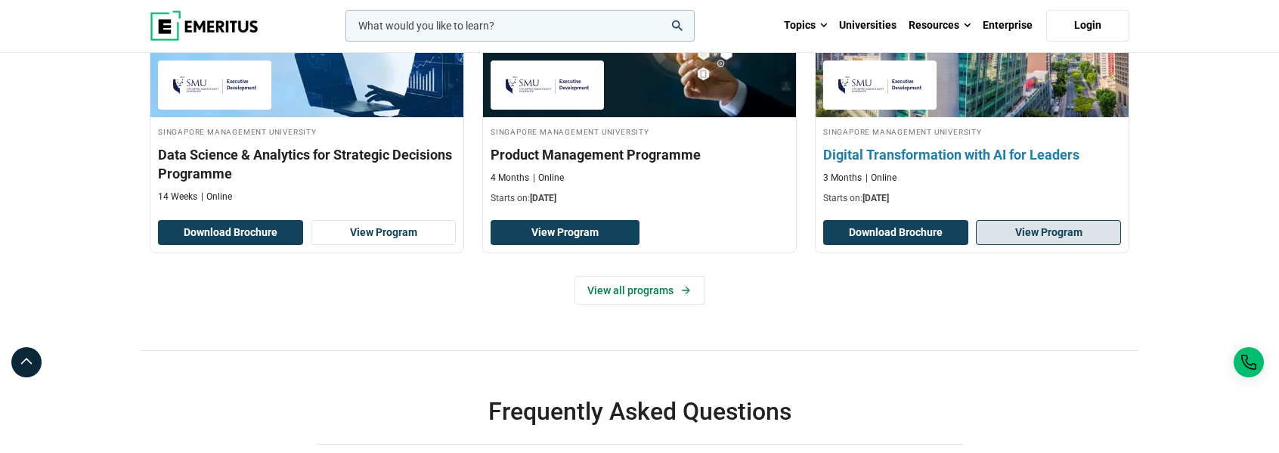 The width and height of the screenshot is (1279, 453). I want to click on h3: Data Science & Analytics for Strategic Decisions Programme, so click(307, 164).